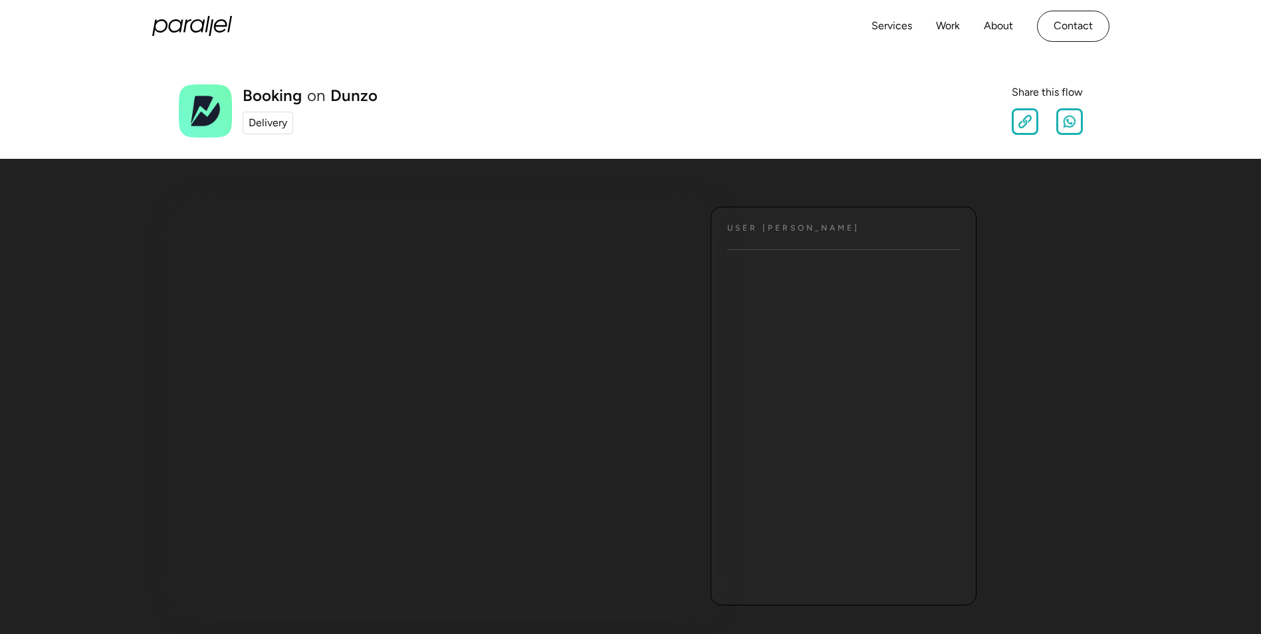 Image resolution: width=1261 pixels, height=634 pixels. I want to click on a: Services, so click(891, 26).